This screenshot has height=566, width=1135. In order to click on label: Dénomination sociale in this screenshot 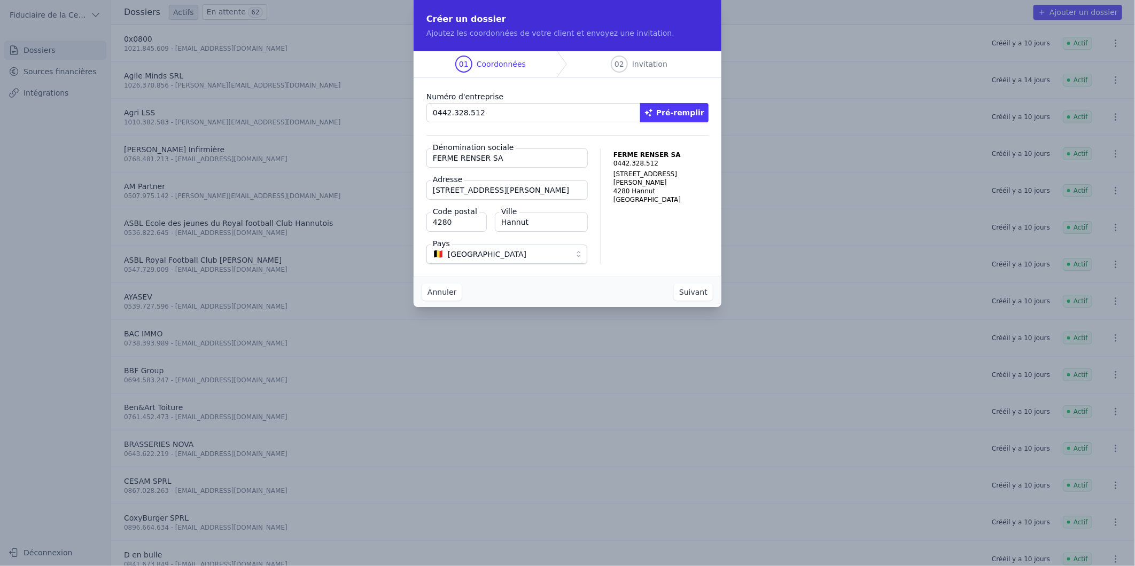, I will do `click(473, 147)`.